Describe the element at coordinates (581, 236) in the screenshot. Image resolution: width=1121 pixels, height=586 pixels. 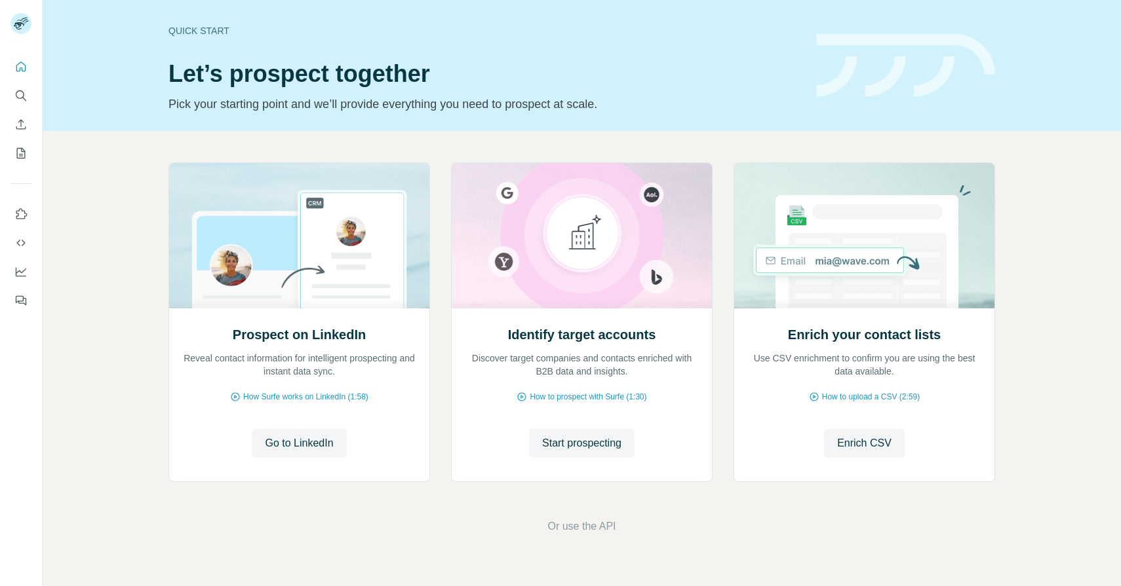
I see `img: Identify target accounts` at that location.